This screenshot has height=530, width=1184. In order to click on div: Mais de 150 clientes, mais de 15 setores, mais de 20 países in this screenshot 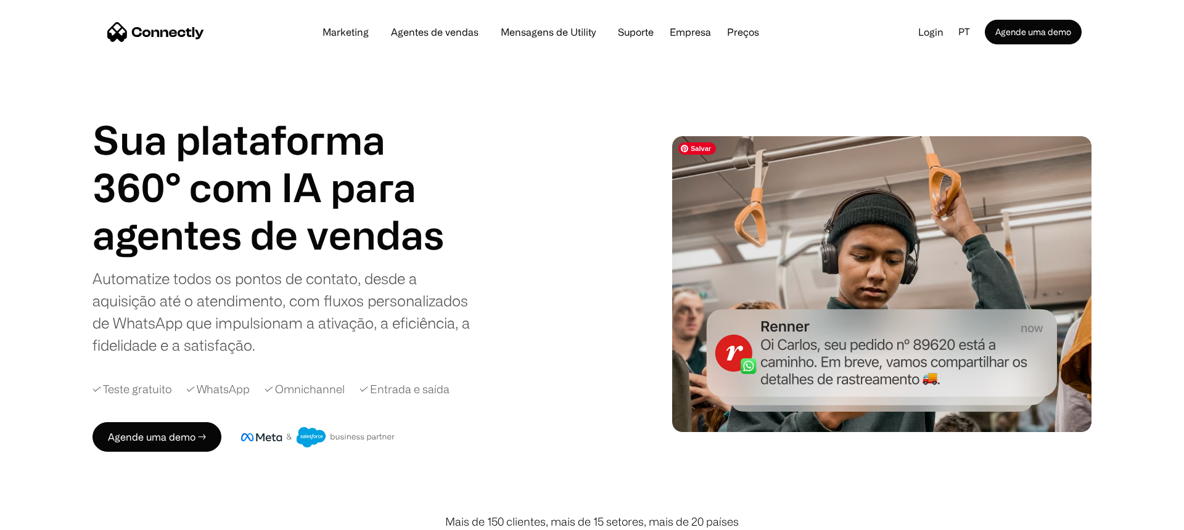, I will do `click(592, 522)`.